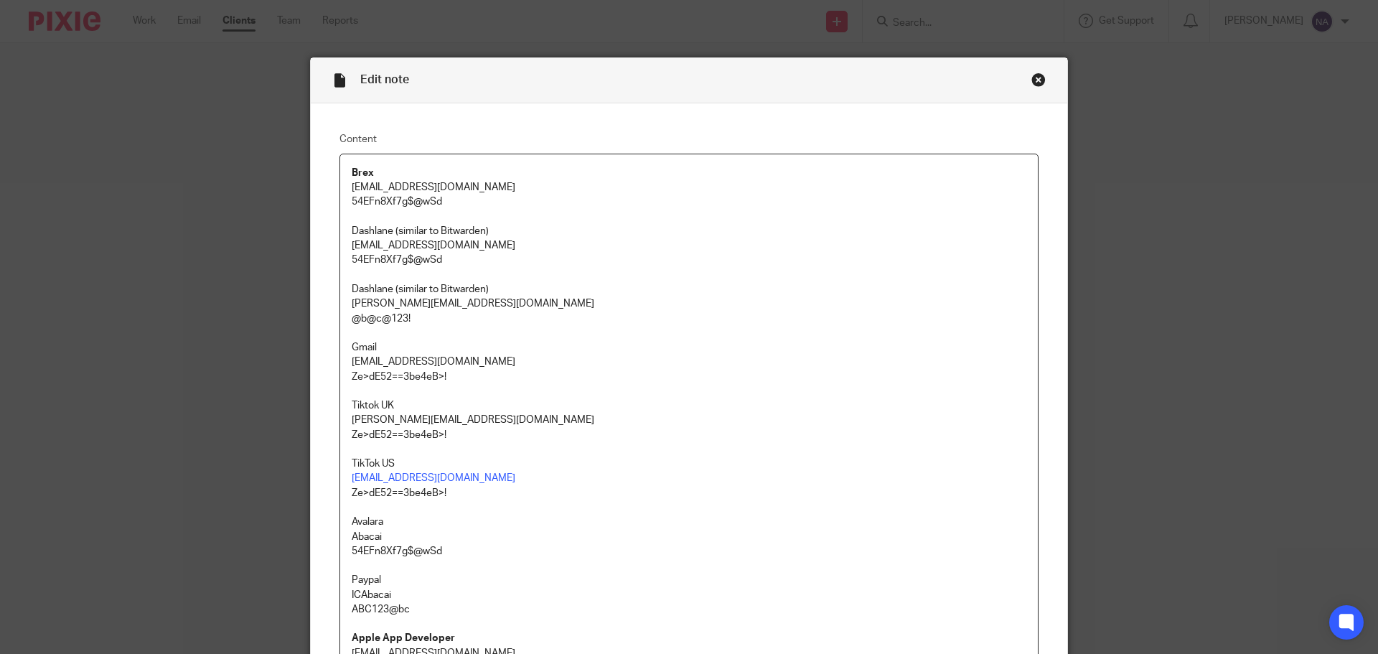  What do you see at coordinates (689, 347) in the screenshot?
I see `p: Gmail` at bounding box center [689, 347].